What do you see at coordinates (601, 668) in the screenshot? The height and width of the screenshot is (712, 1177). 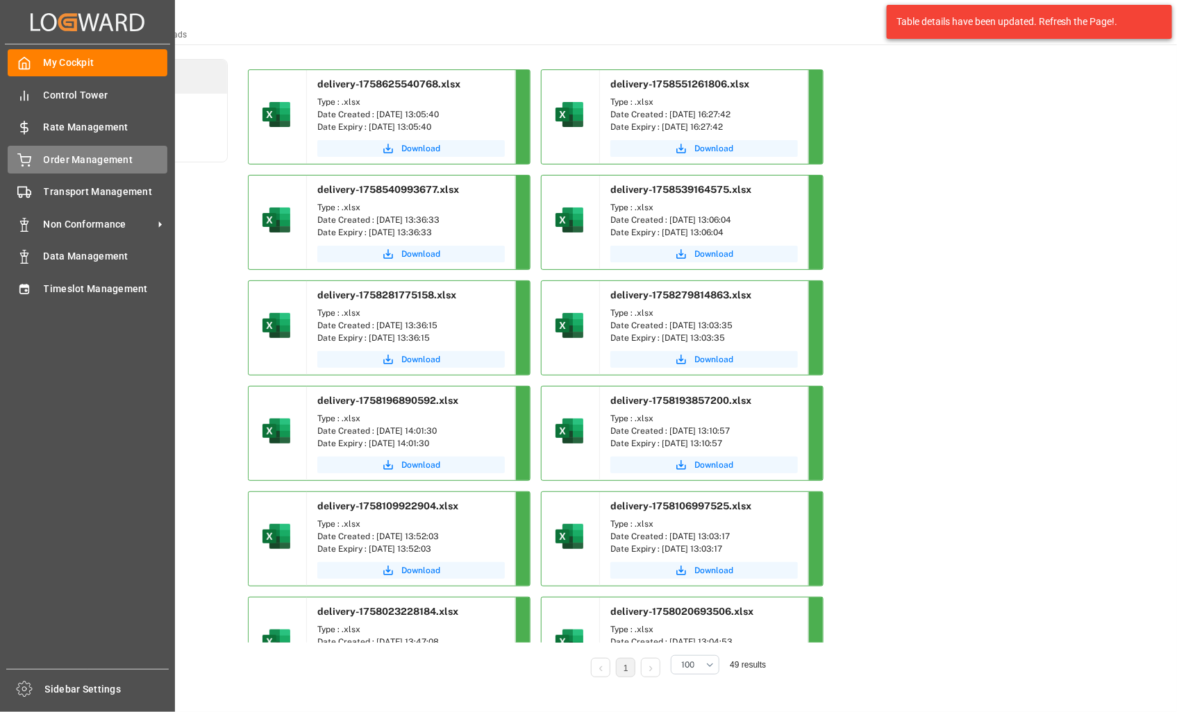 I see `li: Previous Page` at bounding box center [601, 668].